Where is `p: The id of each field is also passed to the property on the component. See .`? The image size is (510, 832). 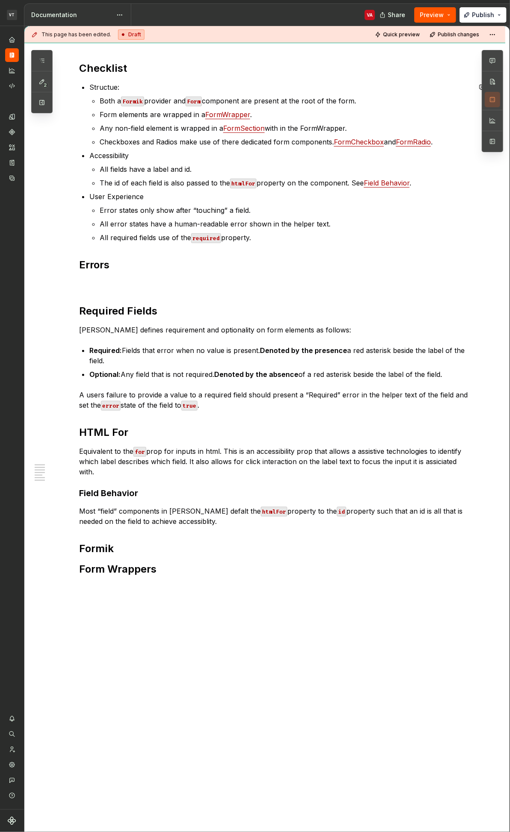 p: The id of each field is also passed to the property on the component. See . is located at coordinates (285, 183).